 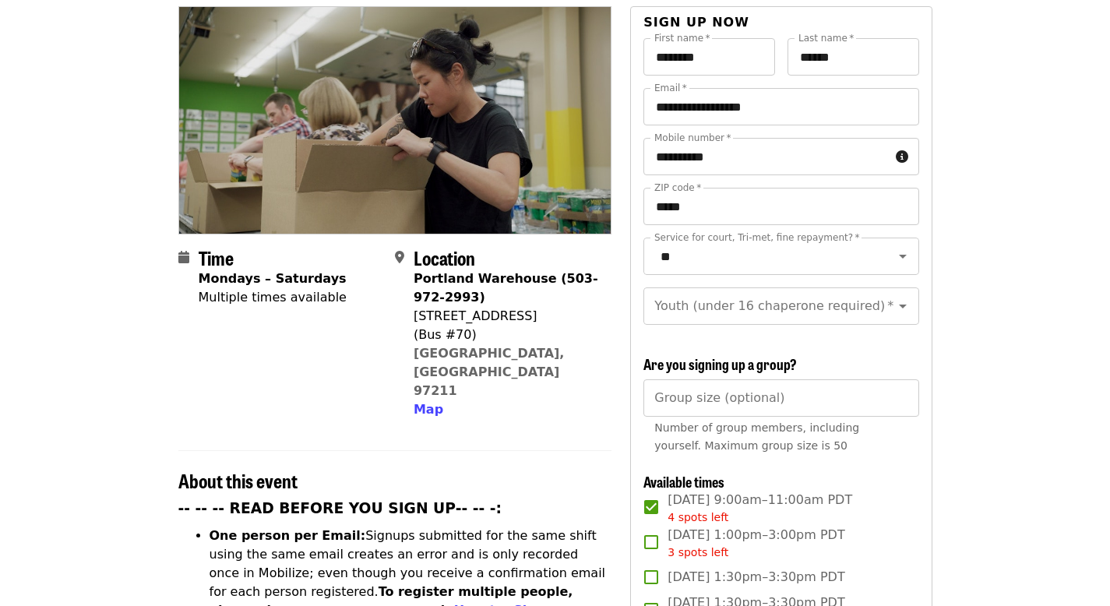 I want to click on i: map-marker-alt icon, so click(x=400, y=257).